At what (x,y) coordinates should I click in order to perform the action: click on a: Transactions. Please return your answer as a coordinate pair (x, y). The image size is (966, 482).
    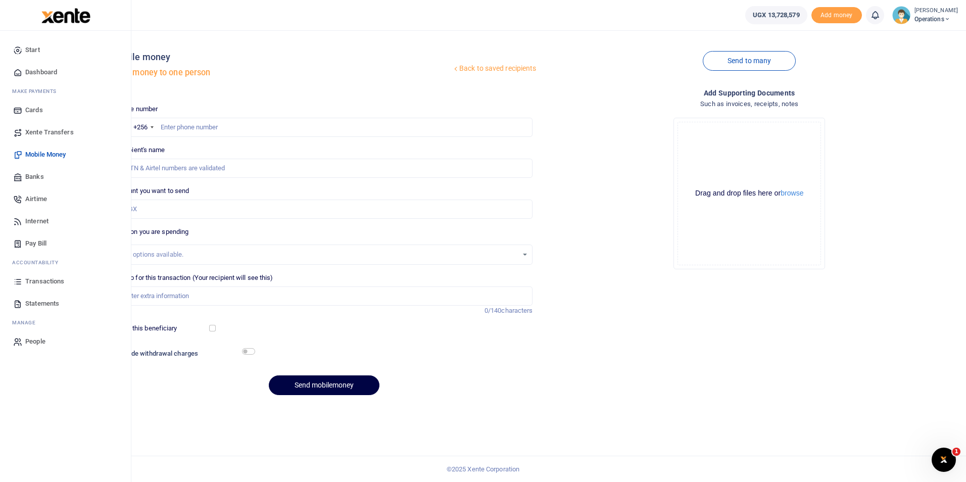
    Looking at the image, I should click on (65, 281).